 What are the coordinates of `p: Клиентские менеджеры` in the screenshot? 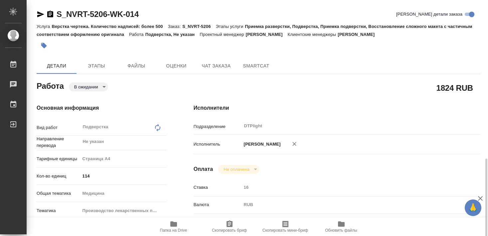 It's located at (313, 34).